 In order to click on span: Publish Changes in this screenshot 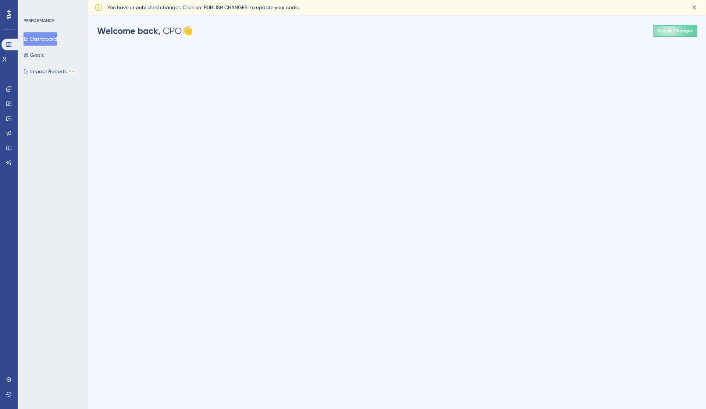, I will do `click(676, 31)`.